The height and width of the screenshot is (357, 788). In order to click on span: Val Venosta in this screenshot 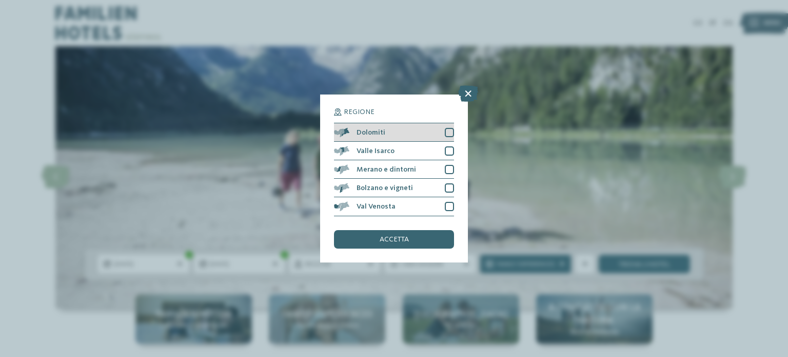, I will do `click(376, 206)`.